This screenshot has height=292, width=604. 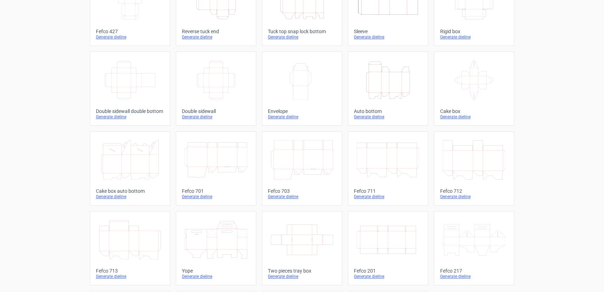 What do you see at coordinates (302, 31) in the screenshot?
I see `div: Tuck top snap lock bottom` at bounding box center [302, 31].